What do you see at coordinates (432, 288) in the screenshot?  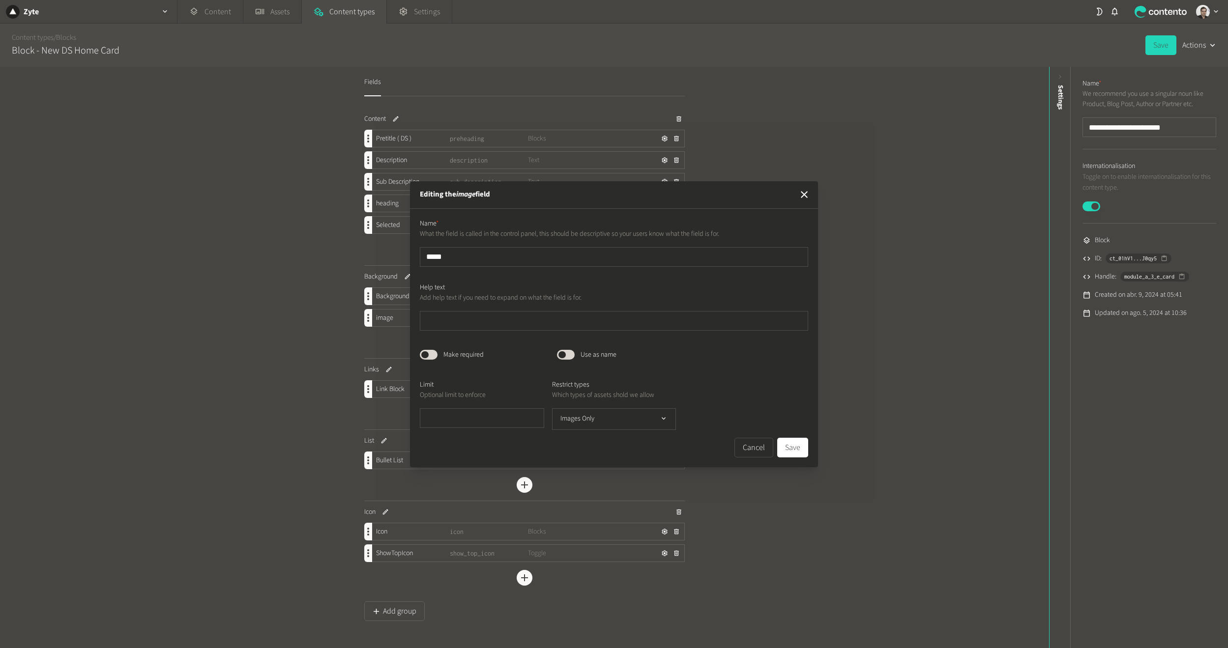 I see `label: Help text` at bounding box center [432, 288].